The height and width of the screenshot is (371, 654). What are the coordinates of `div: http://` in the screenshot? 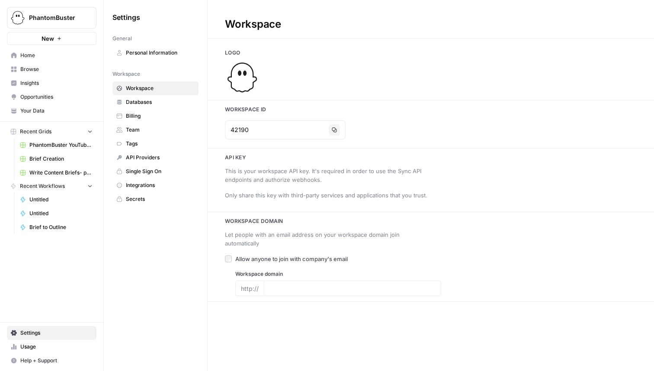 It's located at (250, 288).